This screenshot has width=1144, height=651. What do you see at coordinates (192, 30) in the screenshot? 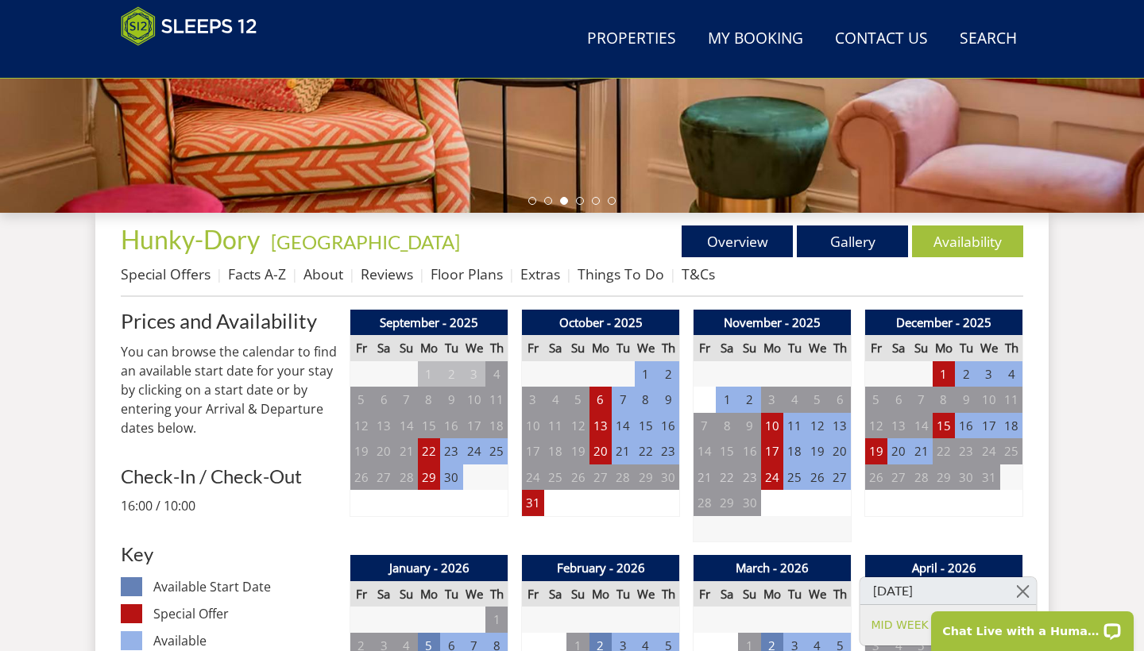
I see `button: Open LiveChat chat widget` at bounding box center [192, 30].